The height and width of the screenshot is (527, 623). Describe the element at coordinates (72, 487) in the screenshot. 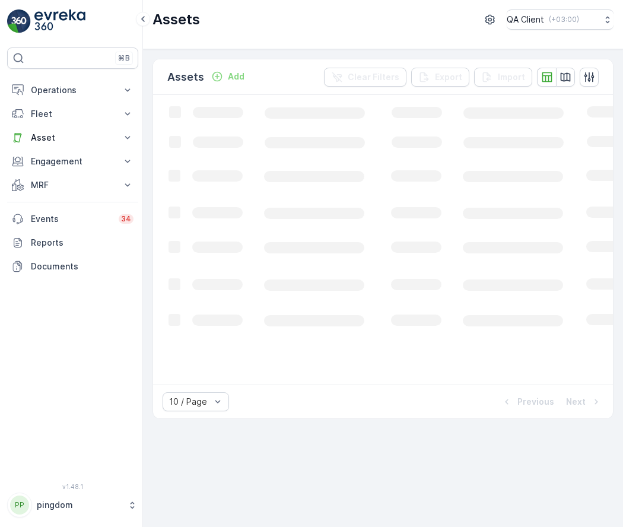

I see `span: v 1.48.1` at that location.